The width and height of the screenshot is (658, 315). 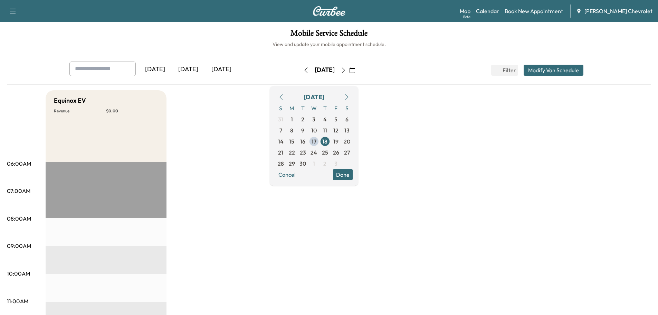 I want to click on span: 10, so click(x=314, y=130).